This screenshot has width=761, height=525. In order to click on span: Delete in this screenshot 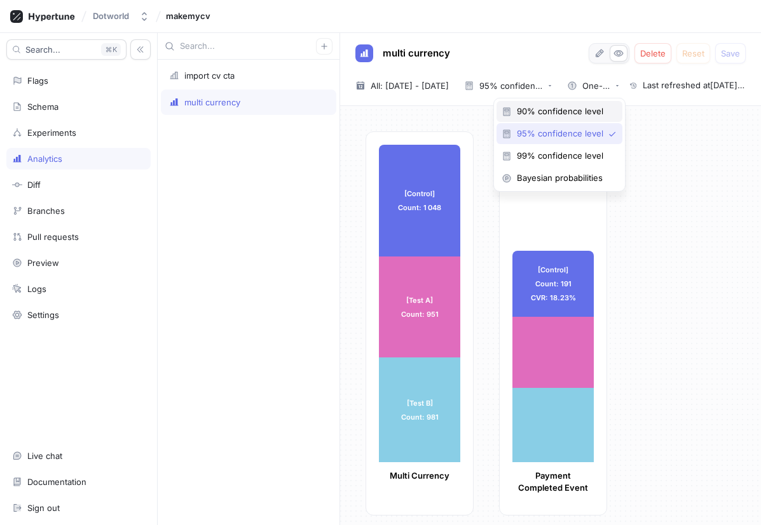, I will do `click(653, 53)`.